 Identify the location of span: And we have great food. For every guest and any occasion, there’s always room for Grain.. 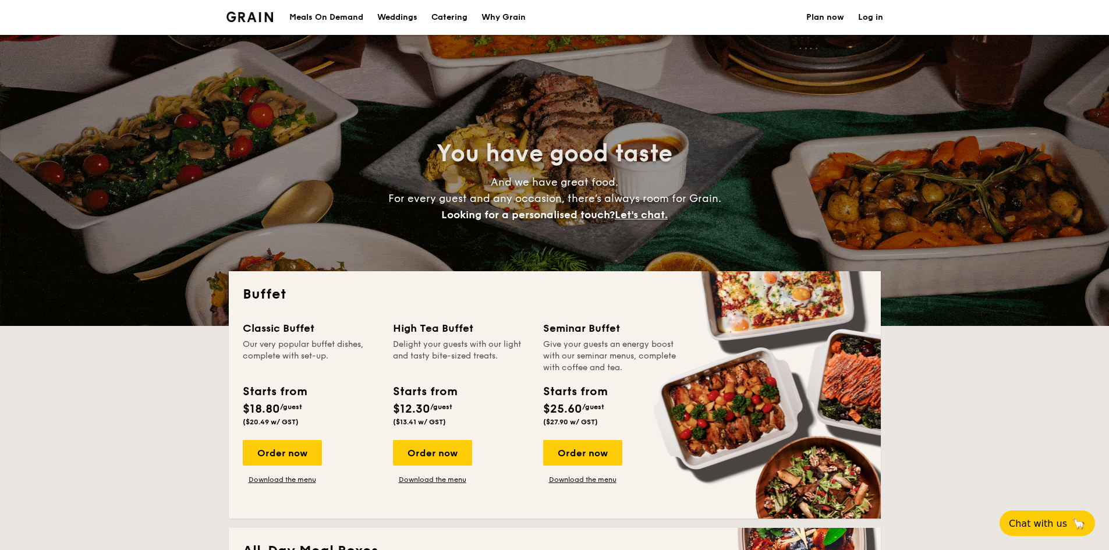
(555, 198).